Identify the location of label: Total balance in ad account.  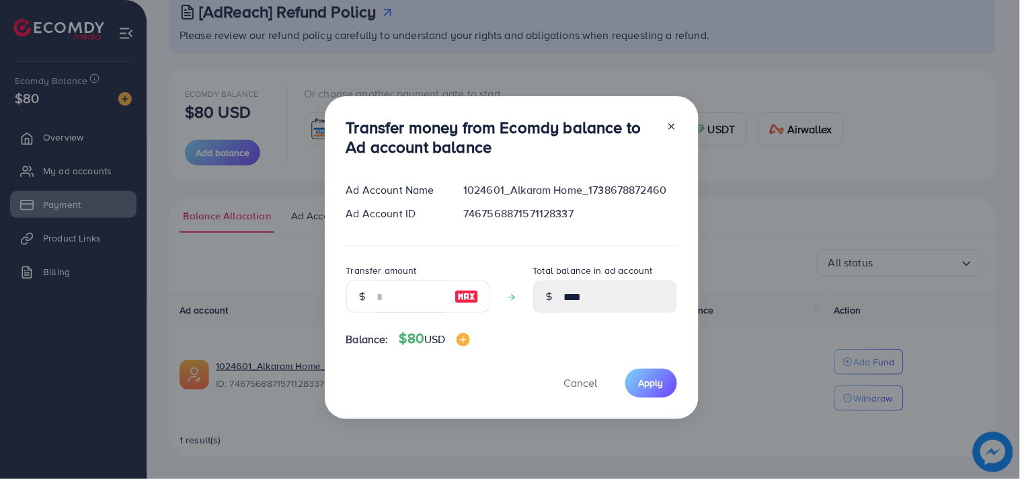
(593, 270).